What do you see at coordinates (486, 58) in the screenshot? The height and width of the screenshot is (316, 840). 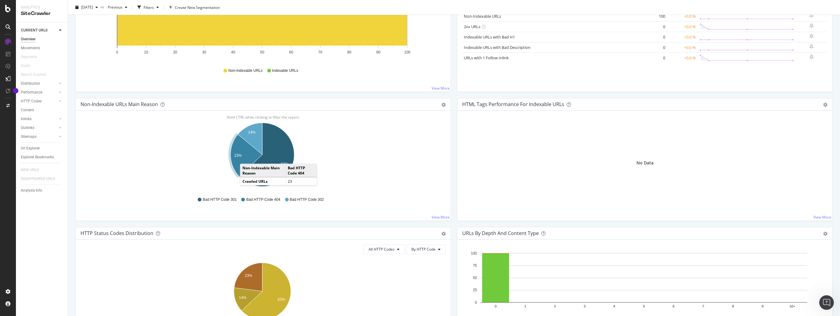 I see `a: URLs with 1 Follow Inlink` at bounding box center [486, 58].